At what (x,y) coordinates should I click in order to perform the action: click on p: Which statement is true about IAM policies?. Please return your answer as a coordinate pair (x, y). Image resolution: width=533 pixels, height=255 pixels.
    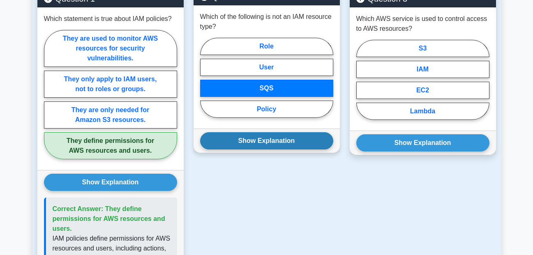
    Looking at the image, I should click on (108, 19).